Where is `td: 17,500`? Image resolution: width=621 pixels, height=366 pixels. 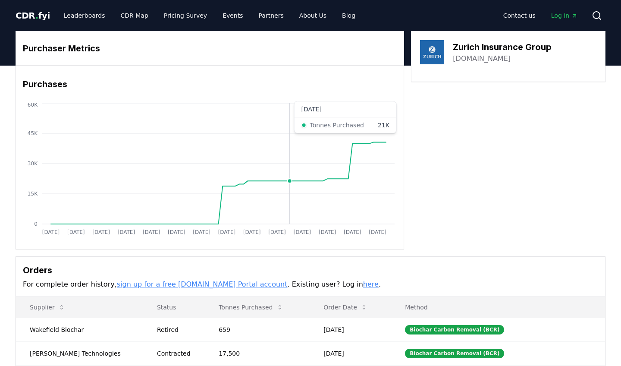 td: 17,500 is located at coordinates (257, 353).